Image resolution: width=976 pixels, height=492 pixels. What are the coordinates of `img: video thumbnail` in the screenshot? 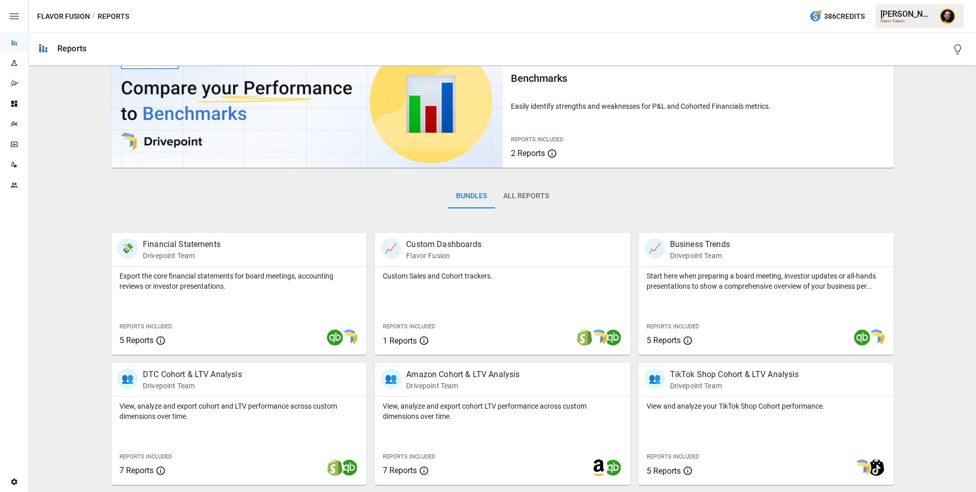 It's located at (307, 102).